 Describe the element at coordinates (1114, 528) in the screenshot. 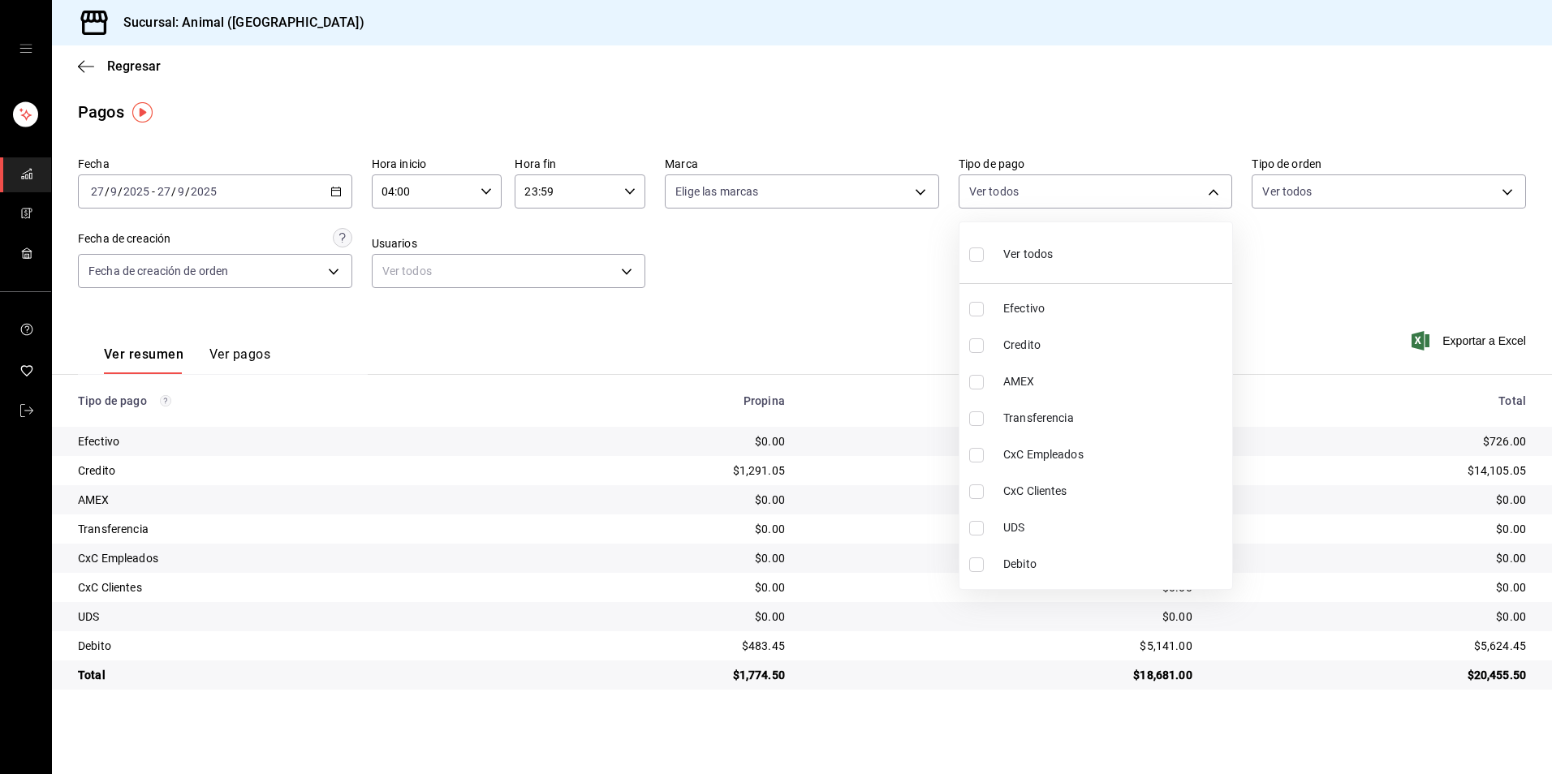

I see `span: UDS` at that location.